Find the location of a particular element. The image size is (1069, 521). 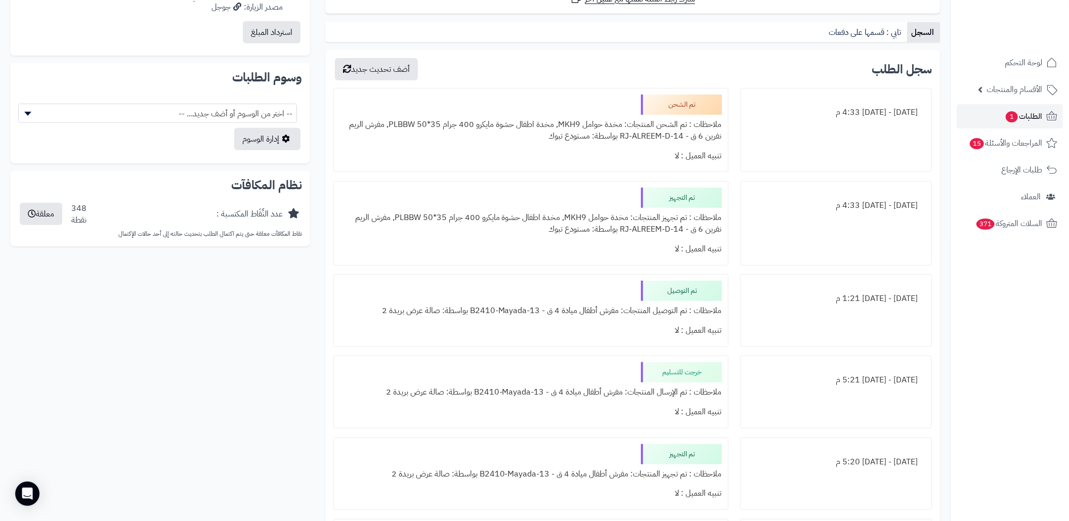

div: ملاحظات : تم الإرسال المنتجات: مفرش أطفال ميادة 4 ق - B2410-Mayada-13 بواسطة: صالة عرض بريدة 2 is located at coordinates (531, 392).